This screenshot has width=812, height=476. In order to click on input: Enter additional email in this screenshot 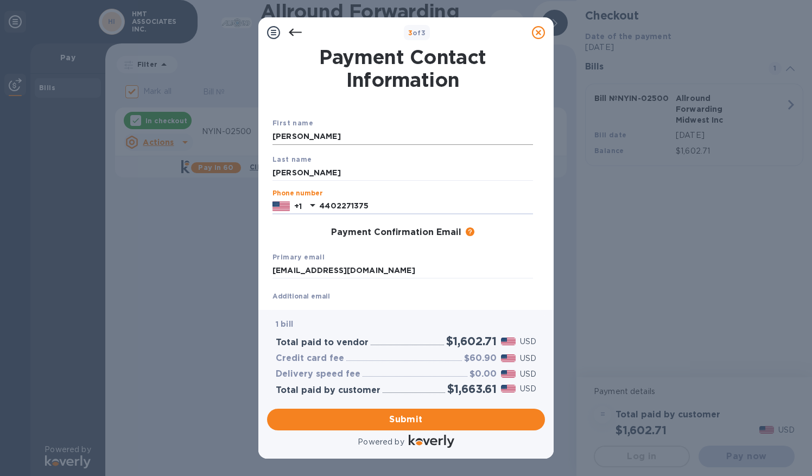, I will do `click(362, 309)`.